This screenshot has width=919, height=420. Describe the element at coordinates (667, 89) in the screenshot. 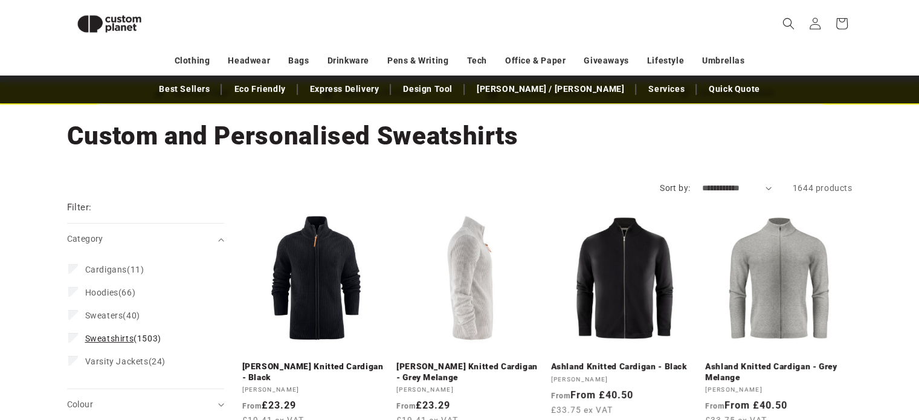

I see `a: Services` at that location.